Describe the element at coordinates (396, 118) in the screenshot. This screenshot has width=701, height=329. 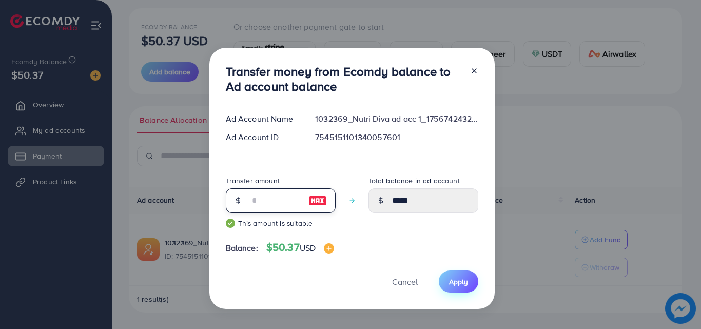
I see `div: 1032369_Nutri Diva ad acc 1_1756742432079` at that location.